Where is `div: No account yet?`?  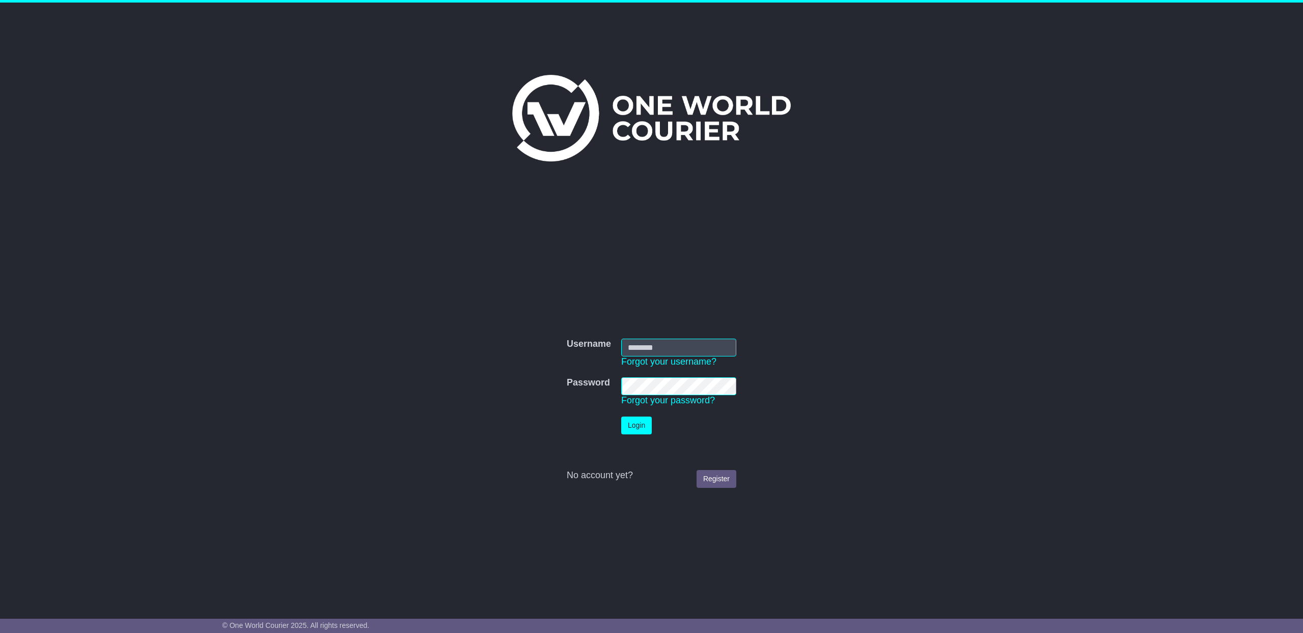 div: No account yet? is located at coordinates (651, 476).